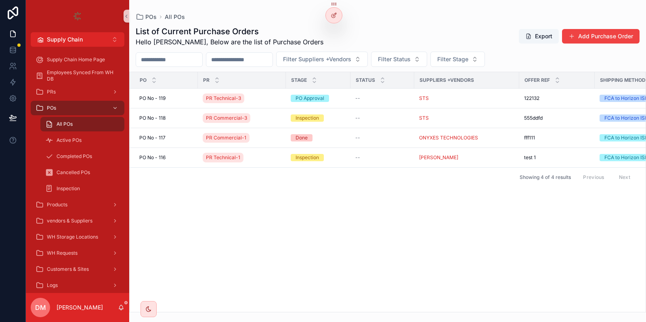 This screenshot has width=646, height=322. I want to click on span: Showing 4 of 4 results, so click(545, 178).